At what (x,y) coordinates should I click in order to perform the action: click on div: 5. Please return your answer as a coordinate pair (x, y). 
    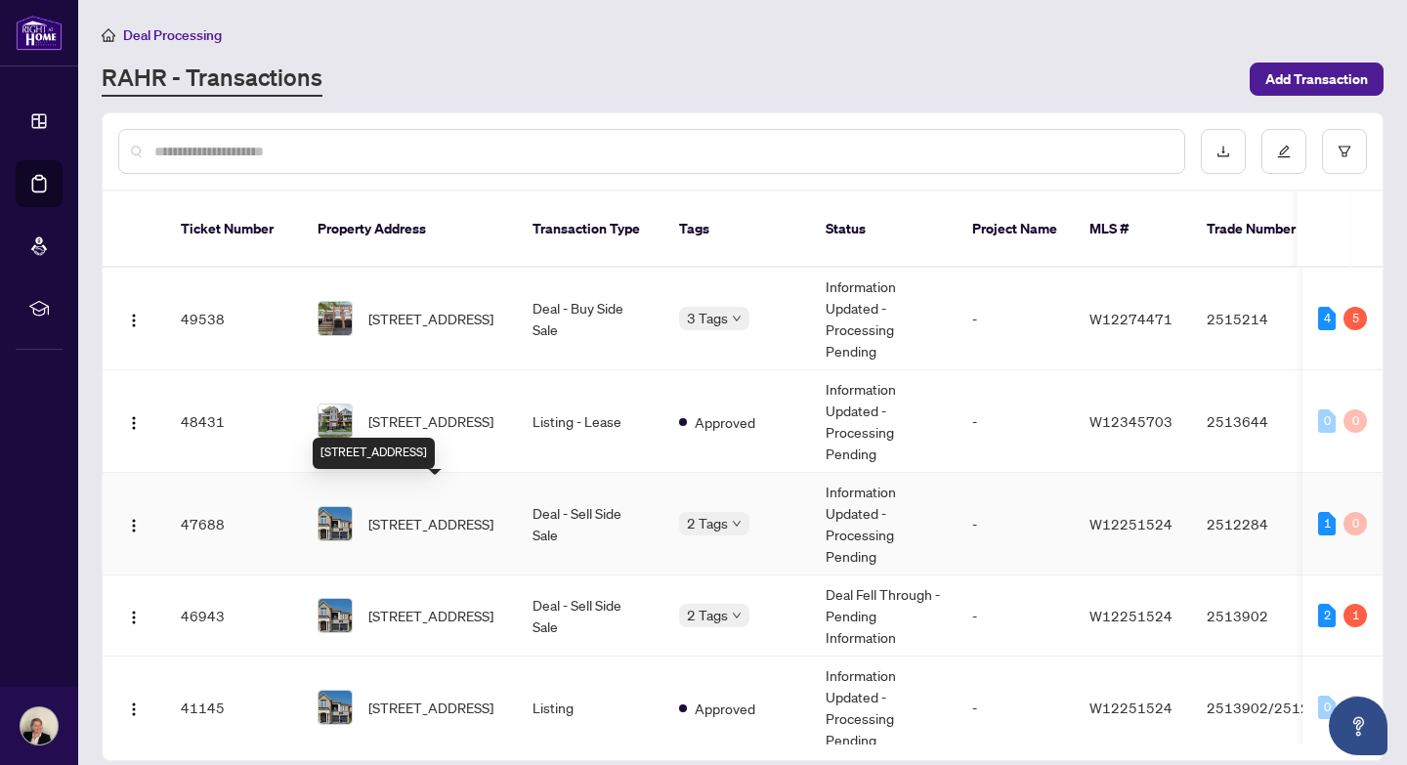
    Looking at the image, I should click on (1355, 319).